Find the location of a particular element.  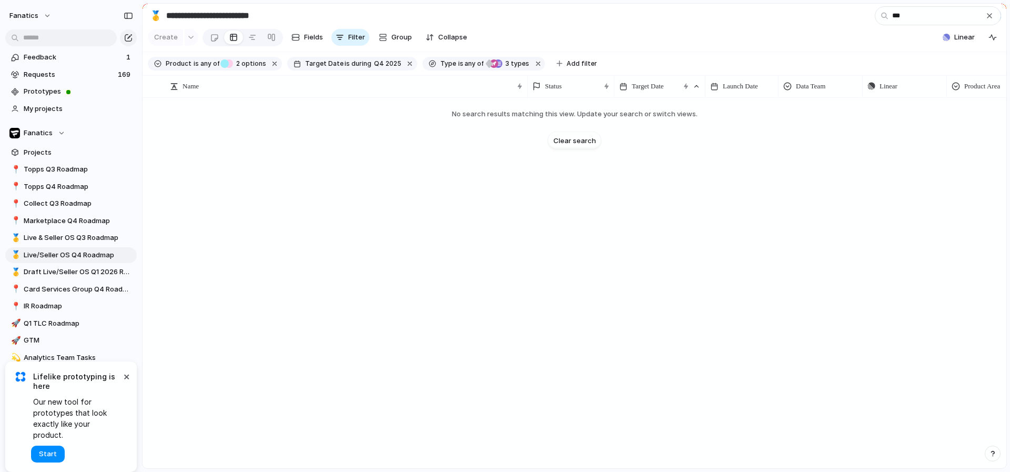

span: Our new tool for prototypes that look exactly like your product. is located at coordinates (77, 418).